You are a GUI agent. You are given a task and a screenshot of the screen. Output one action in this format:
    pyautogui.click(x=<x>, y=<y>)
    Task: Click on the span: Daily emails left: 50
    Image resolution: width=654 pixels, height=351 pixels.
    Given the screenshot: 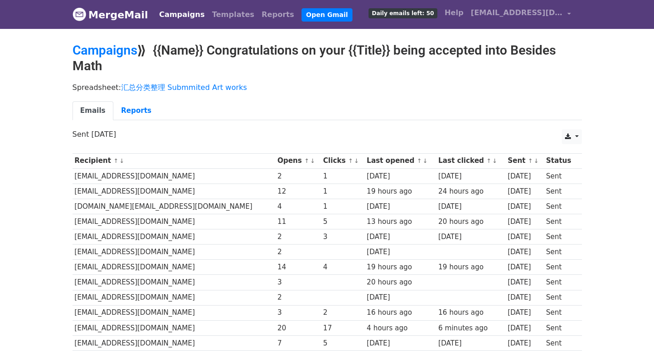 What is the action you would take?
    pyautogui.click(x=402, y=13)
    